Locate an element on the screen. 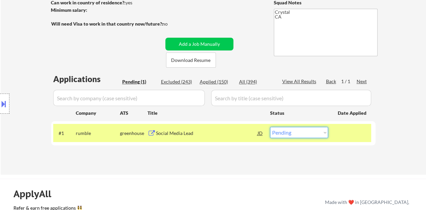 The height and width of the screenshot is (210, 426). div: Social Media Lead is located at coordinates (207, 133).